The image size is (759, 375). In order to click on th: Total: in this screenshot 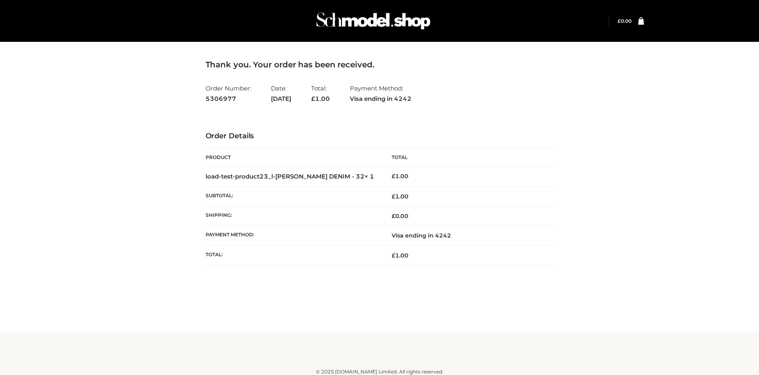, I will do `click(292, 255)`.